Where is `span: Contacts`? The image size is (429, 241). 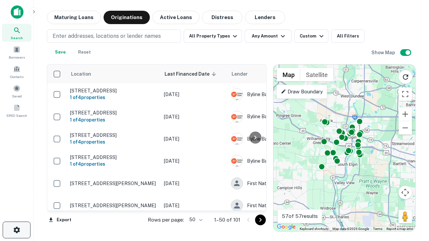
span: Contacts is located at coordinates (17, 77).